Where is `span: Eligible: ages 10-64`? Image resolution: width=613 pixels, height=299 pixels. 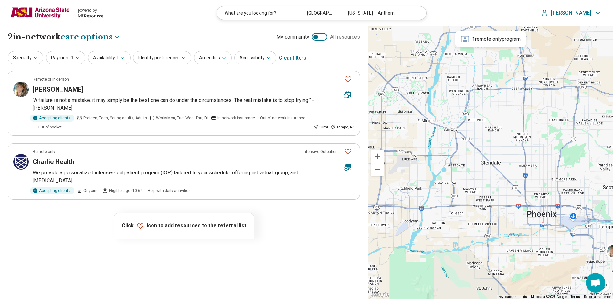
span: Eligible: ages 10-64 is located at coordinates (126, 190).